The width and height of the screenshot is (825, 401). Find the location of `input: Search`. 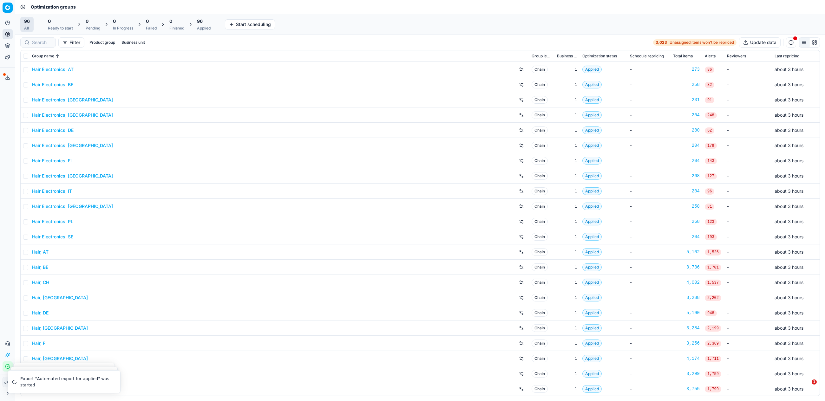

input: Search is located at coordinates (42, 43).